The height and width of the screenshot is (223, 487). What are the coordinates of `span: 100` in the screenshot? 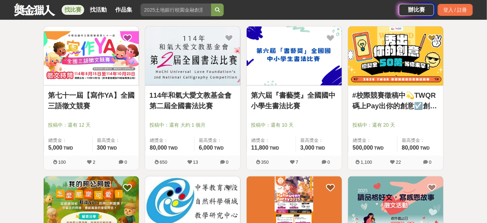 It's located at (62, 162).